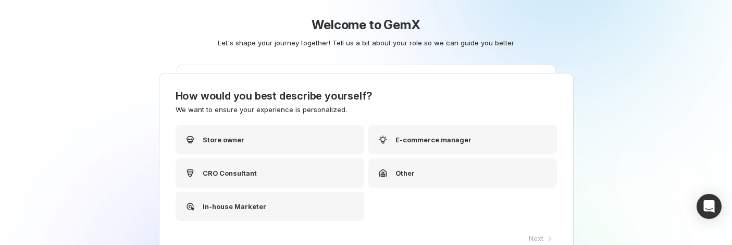 Image resolution: width=732 pixels, height=245 pixels. What do you see at coordinates (434, 140) in the screenshot?
I see `p: E-commerce manager` at bounding box center [434, 140].